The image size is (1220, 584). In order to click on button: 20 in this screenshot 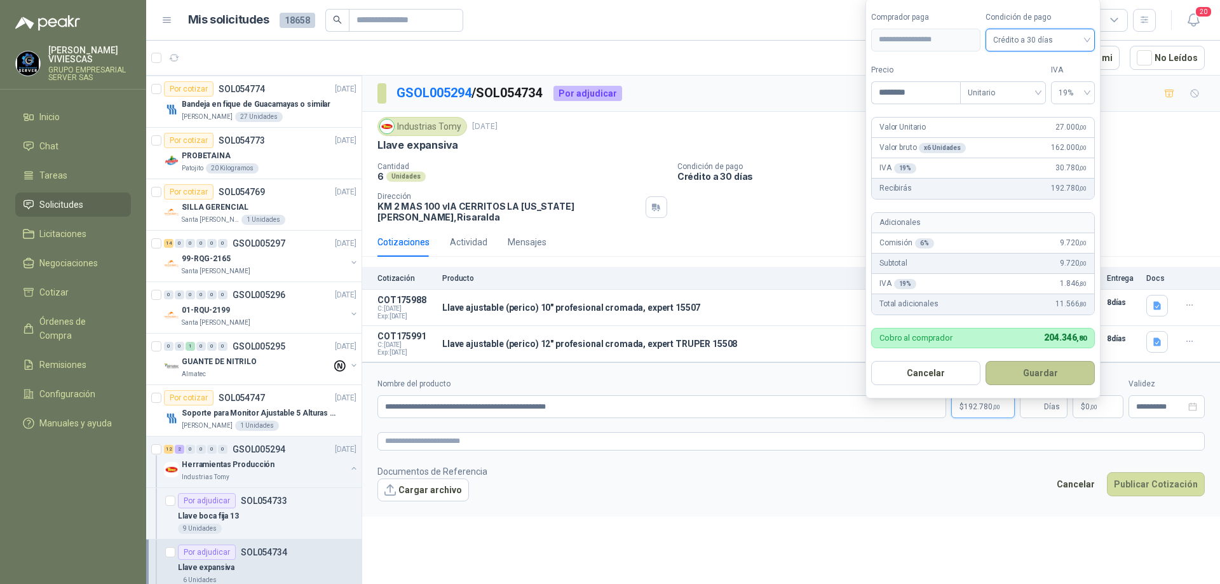, I will do `click(1193, 20)`.